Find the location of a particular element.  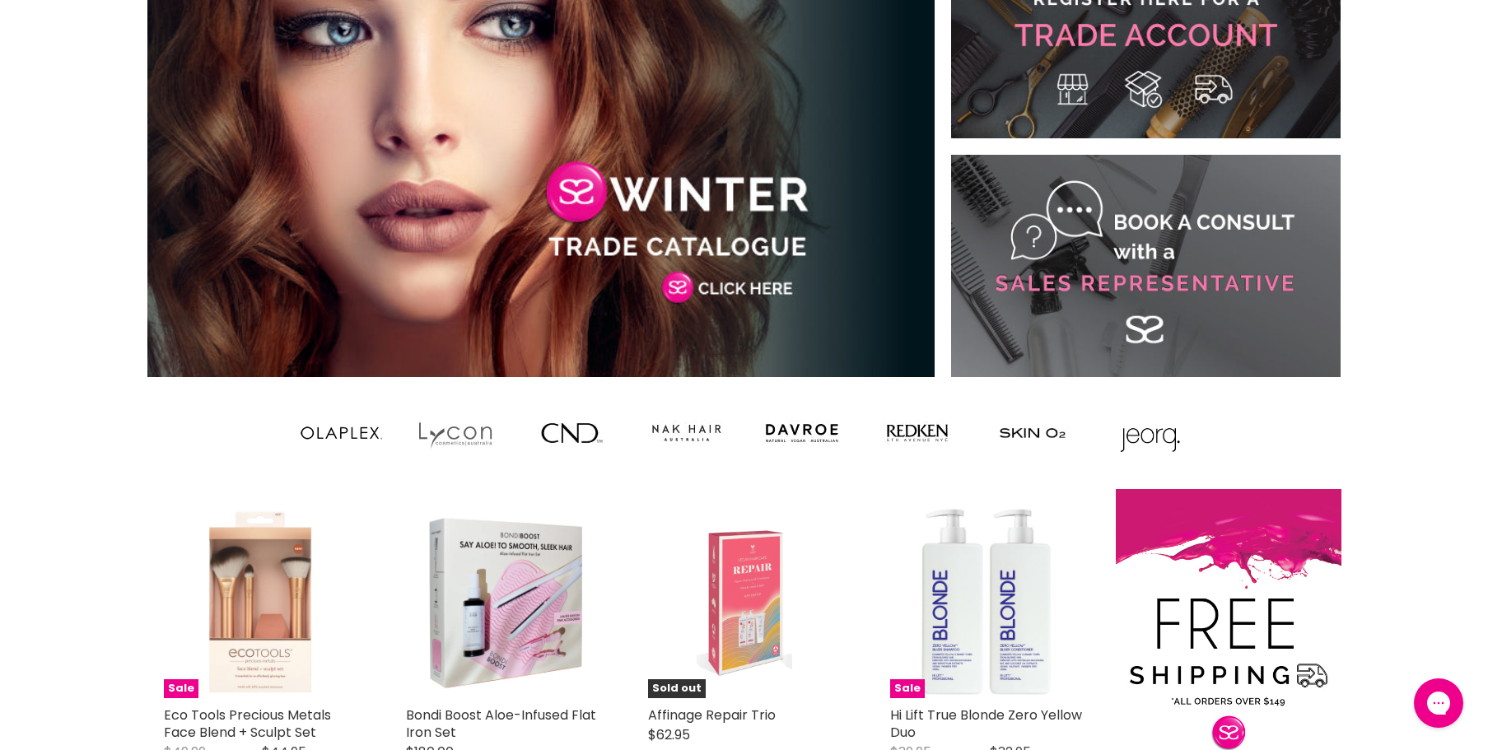

h2: Value Packs & Gifts is located at coordinates (1229, 655).